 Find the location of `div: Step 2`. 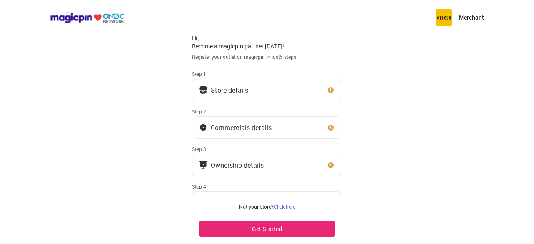

div: Step 2 is located at coordinates (267, 111).